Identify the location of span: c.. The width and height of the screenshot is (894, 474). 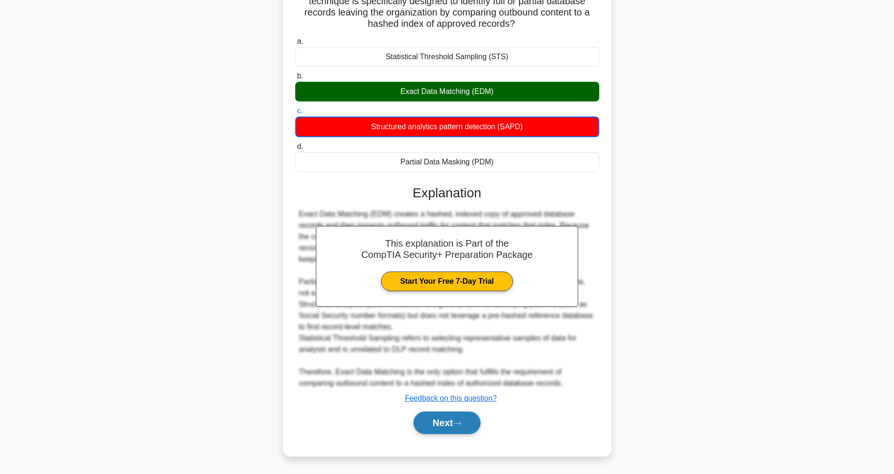
(300, 110).